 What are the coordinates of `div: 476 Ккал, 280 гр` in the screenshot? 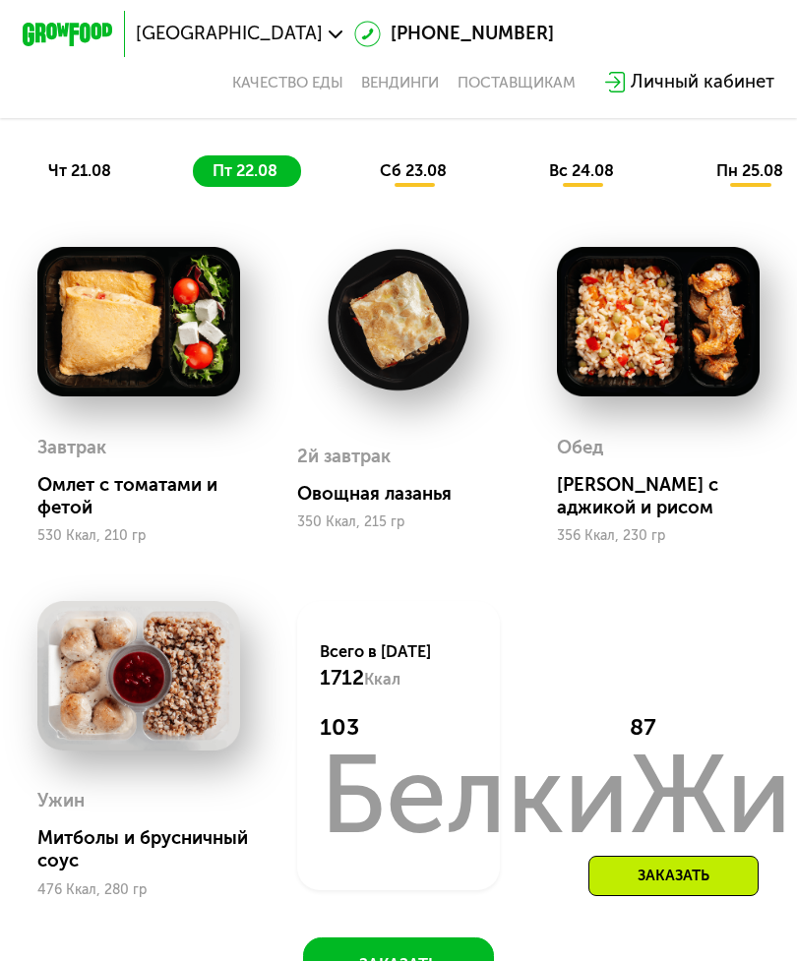 It's located at (139, 890).